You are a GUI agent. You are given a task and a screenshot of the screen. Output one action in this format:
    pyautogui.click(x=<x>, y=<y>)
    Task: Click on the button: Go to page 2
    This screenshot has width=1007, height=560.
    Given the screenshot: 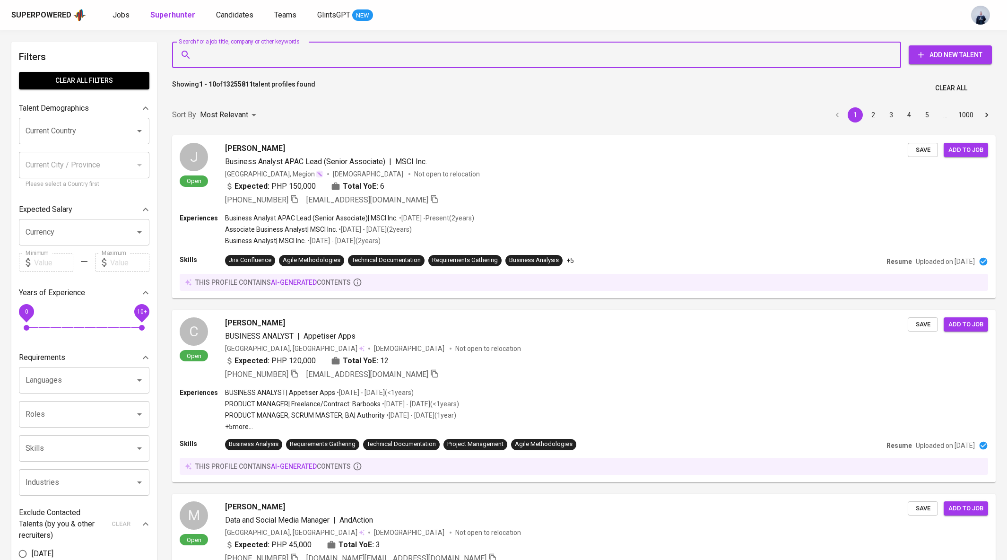 What is the action you would take?
    pyautogui.click(x=873, y=115)
    